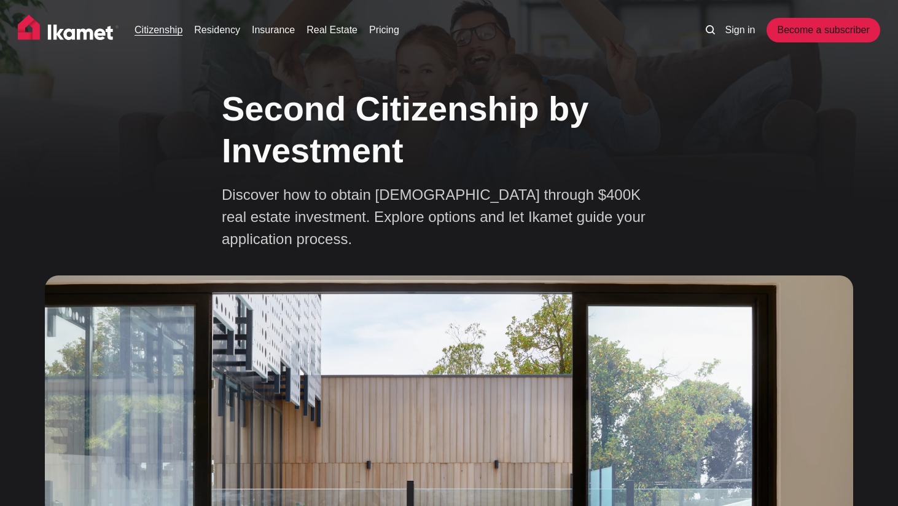  I want to click on a: Insurance, so click(273, 30).